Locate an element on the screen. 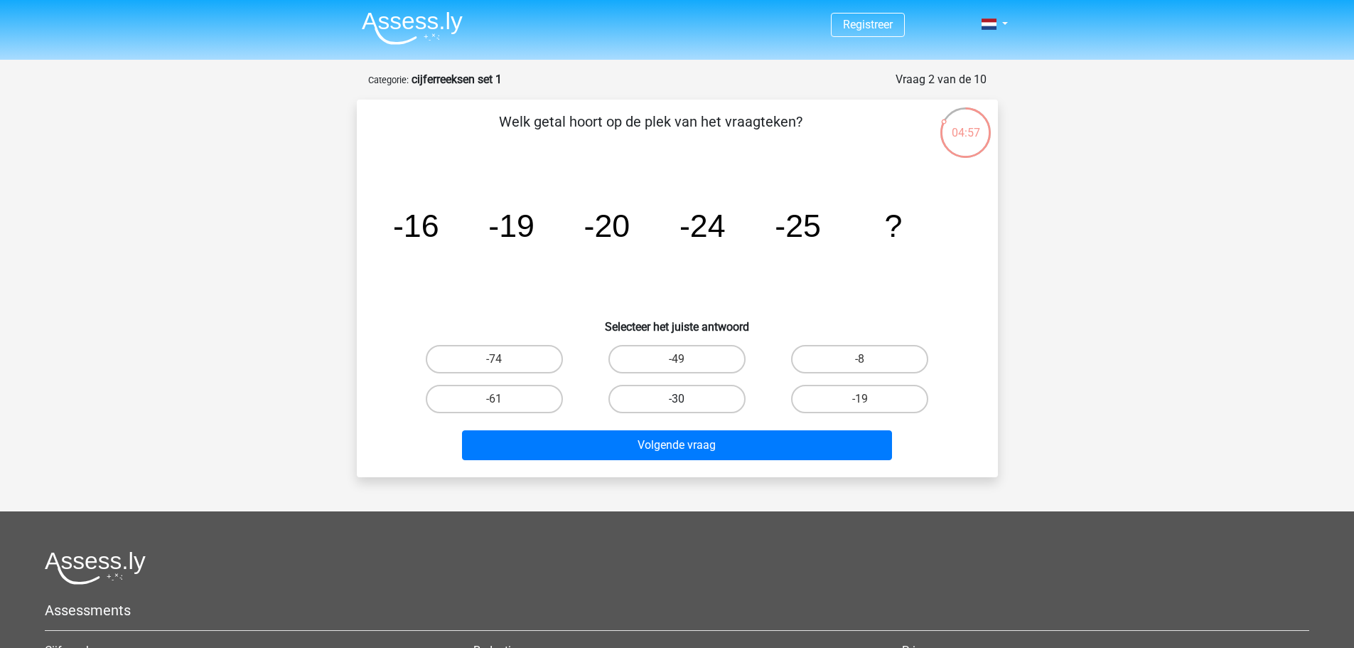 This screenshot has width=1354, height=648. a: Registreer is located at coordinates (868, 24).